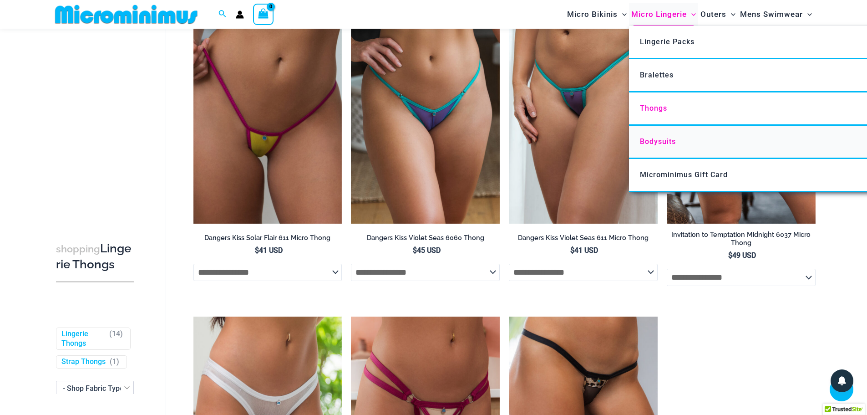  What do you see at coordinates (741, 239) in the screenshot?
I see `h2: Invitation to Temptation Midnight 6037 Micro Thong` at bounding box center [741, 239].